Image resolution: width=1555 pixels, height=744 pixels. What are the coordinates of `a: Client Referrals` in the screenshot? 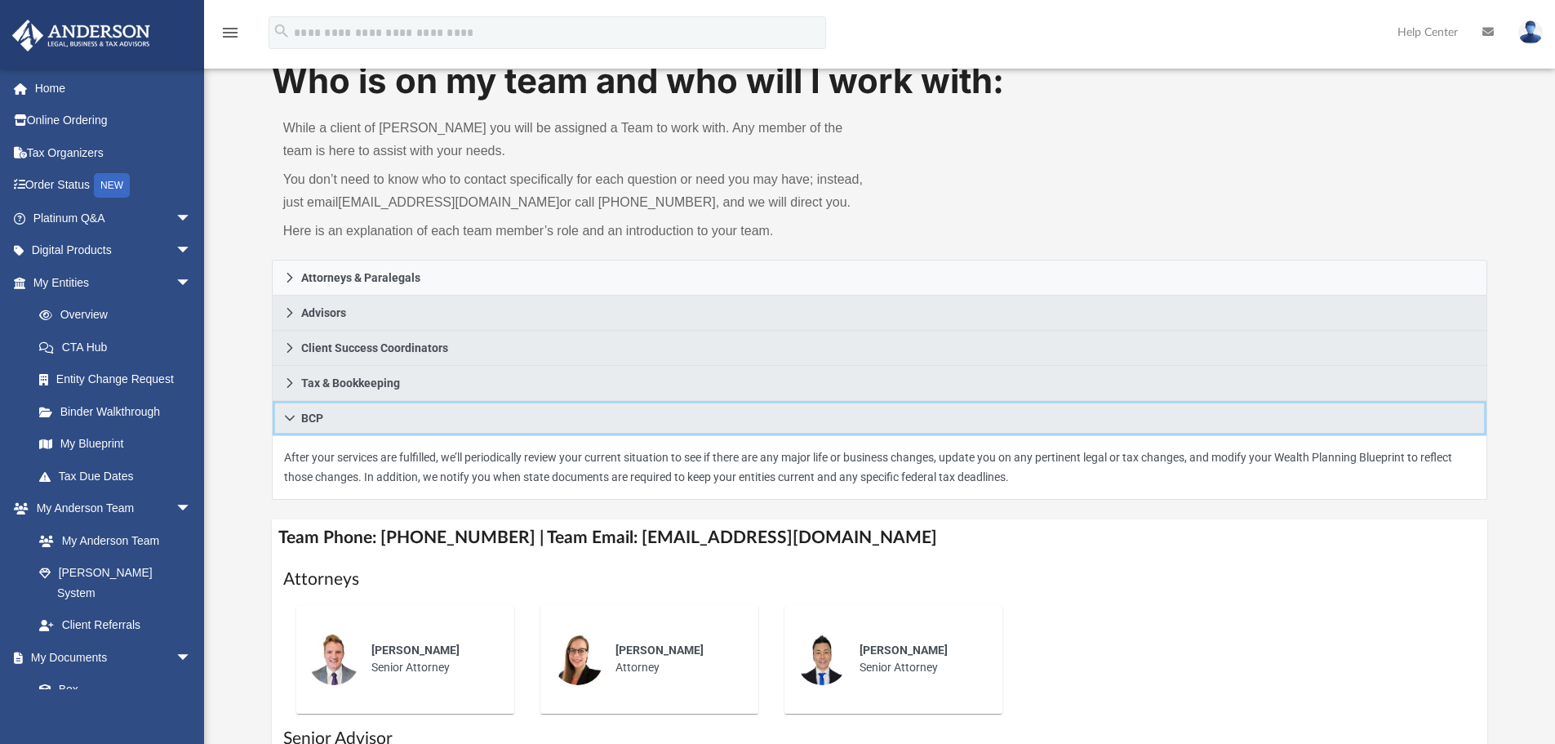 It's located at (115, 625).